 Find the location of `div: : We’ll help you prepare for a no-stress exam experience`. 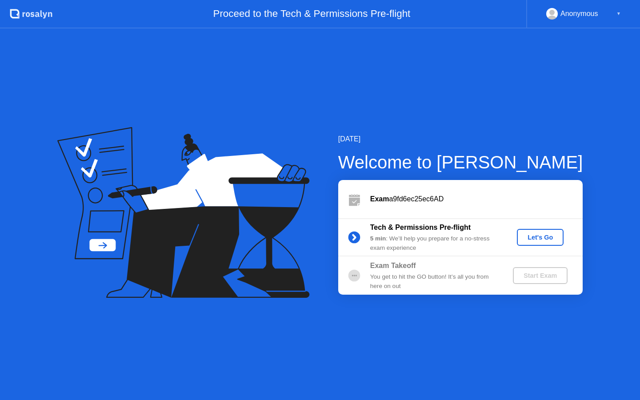

div: : We’ll help you prepare for a no-stress exam experience is located at coordinates (434, 243).